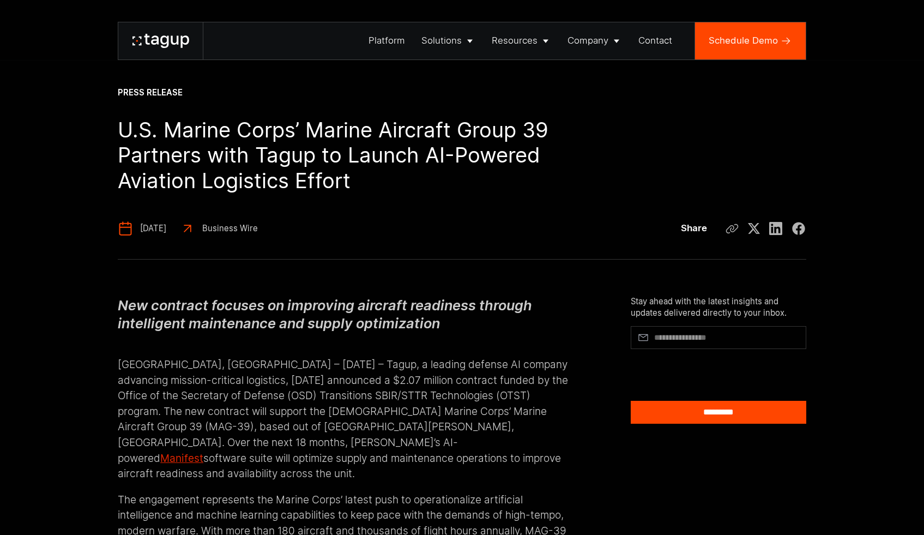  Describe the element at coordinates (150, 93) in the screenshot. I see `div: Press Release` at that location.